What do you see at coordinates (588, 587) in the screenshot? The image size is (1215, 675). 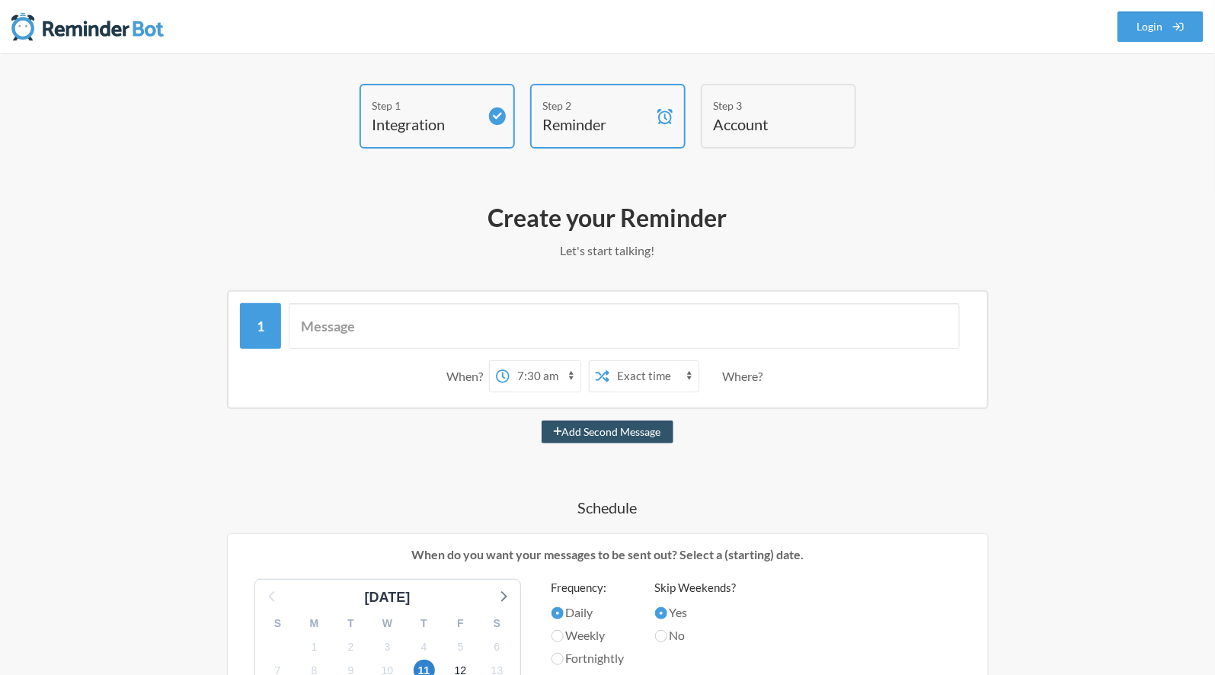 I see `label: Frequency:` at bounding box center [588, 587].